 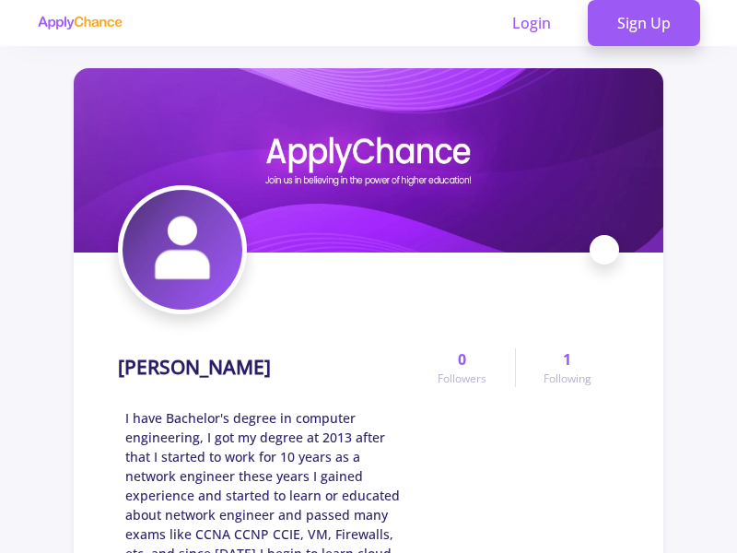 What do you see at coordinates (461, 359) in the screenshot?
I see `span: 0` at bounding box center [461, 359].